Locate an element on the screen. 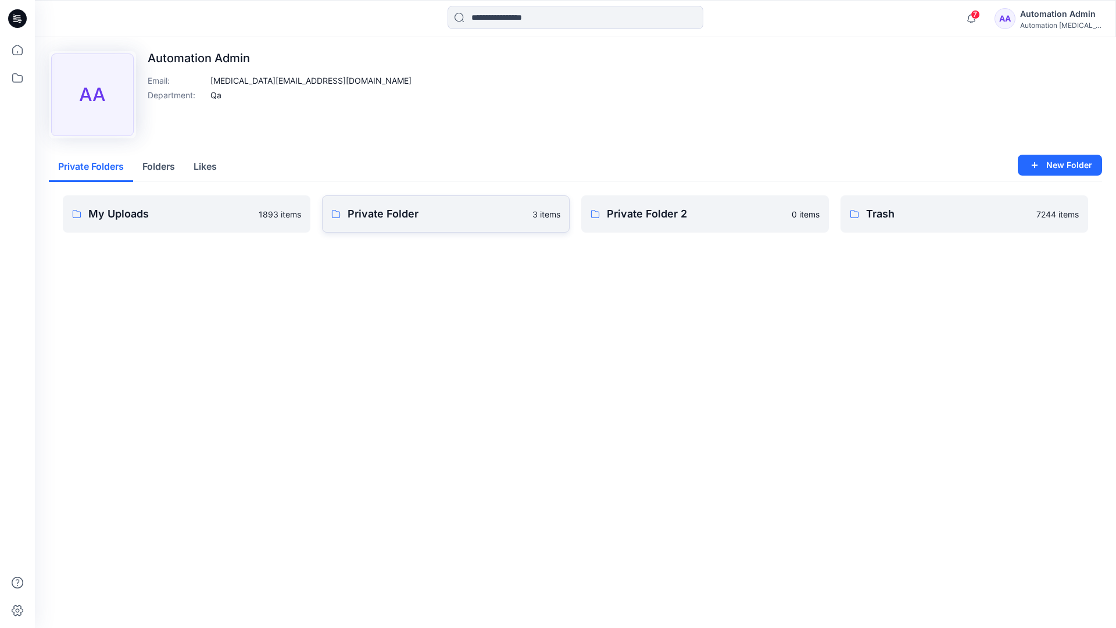 The image size is (1116, 628). p: Email : is located at coordinates (177, 80).